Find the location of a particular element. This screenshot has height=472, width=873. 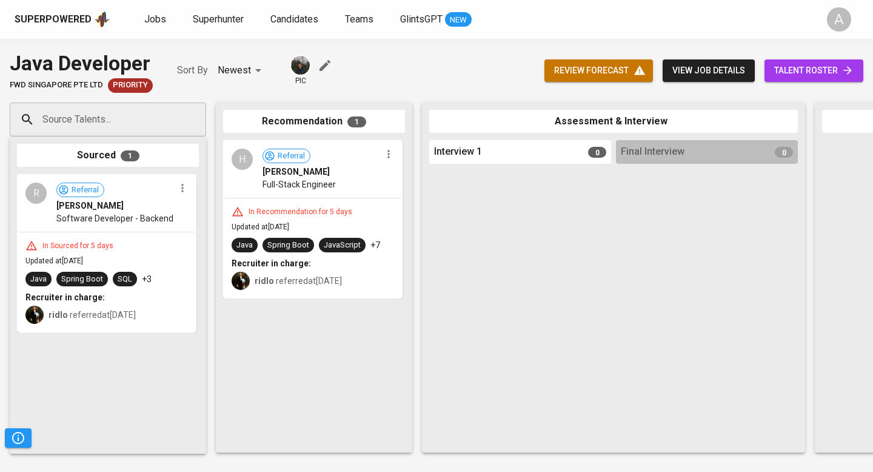

div: SQL is located at coordinates (125, 279).